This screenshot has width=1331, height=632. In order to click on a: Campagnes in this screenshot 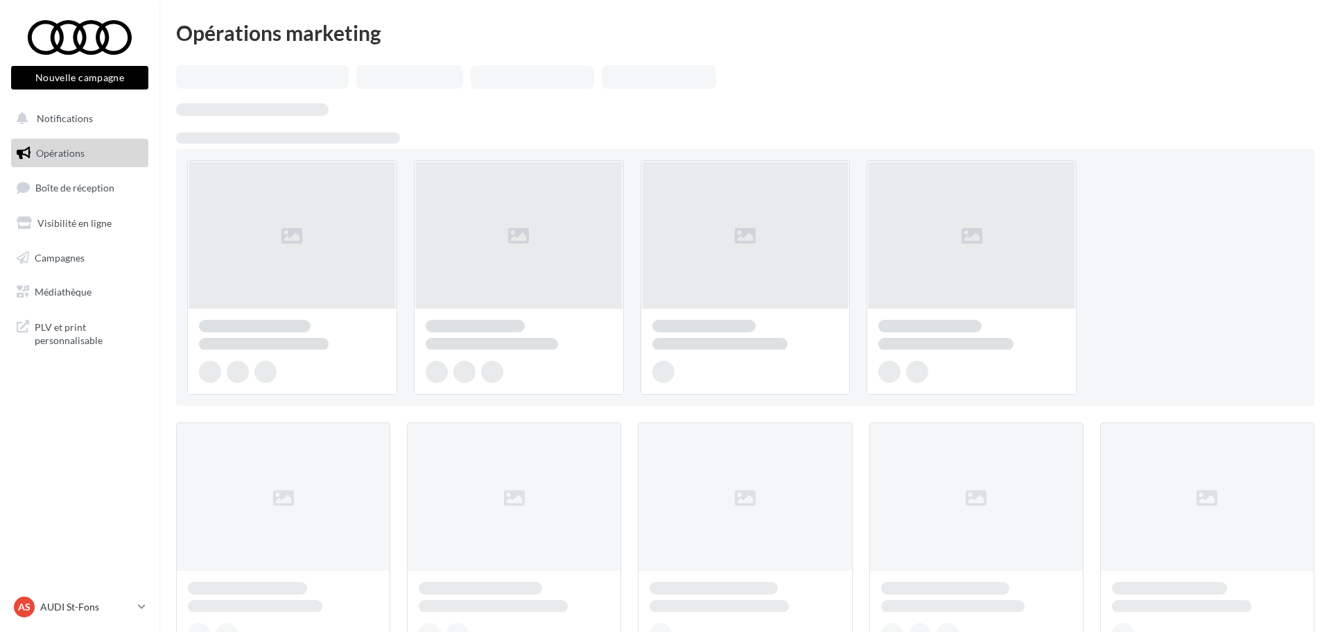, I will do `click(80, 258)`.